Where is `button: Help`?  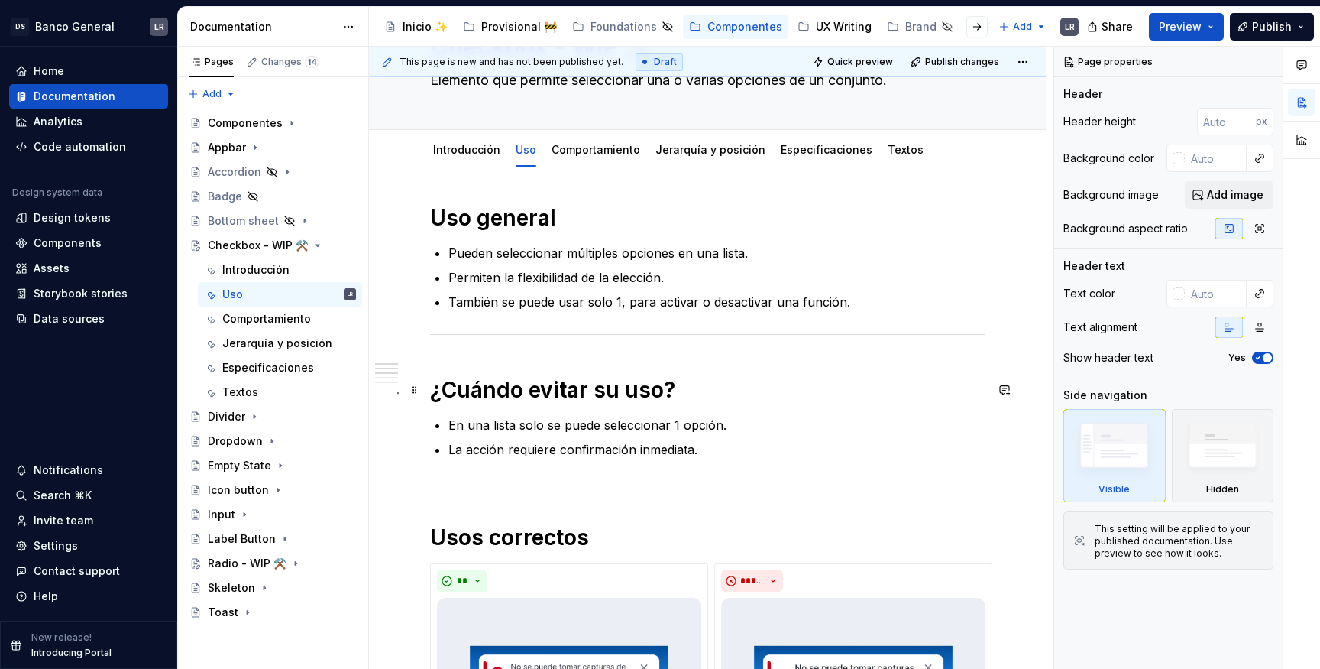 button: Help is located at coordinates (89, 596).